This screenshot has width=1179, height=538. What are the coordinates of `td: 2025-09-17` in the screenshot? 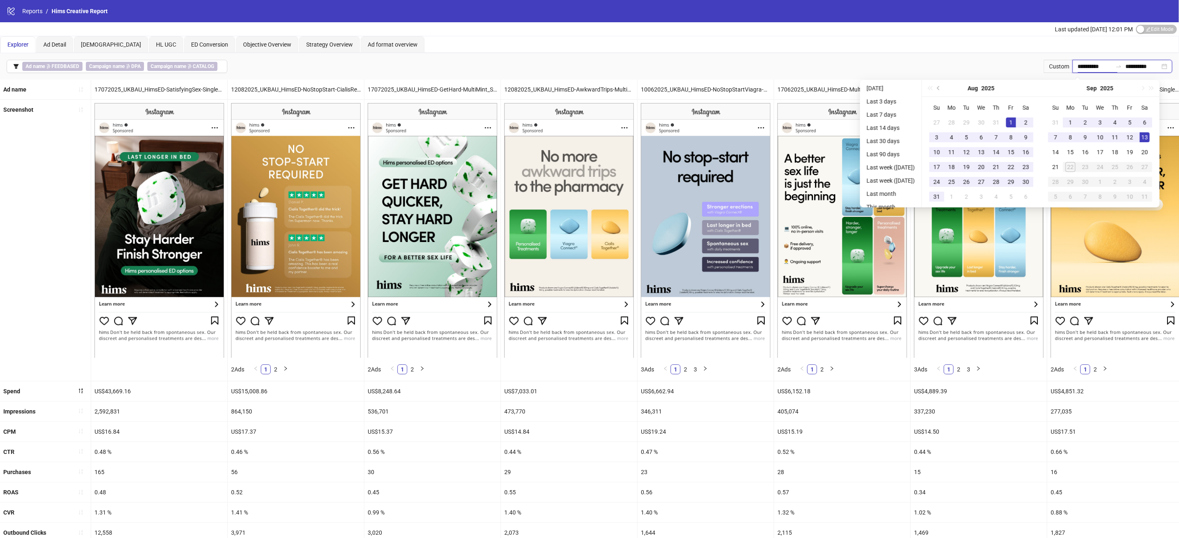 It's located at (1100, 152).